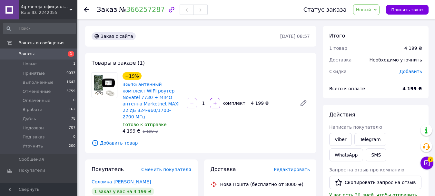 The image size is (435, 196). I want to click on button: Скопировать запрос на отзыв, so click(376, 182).